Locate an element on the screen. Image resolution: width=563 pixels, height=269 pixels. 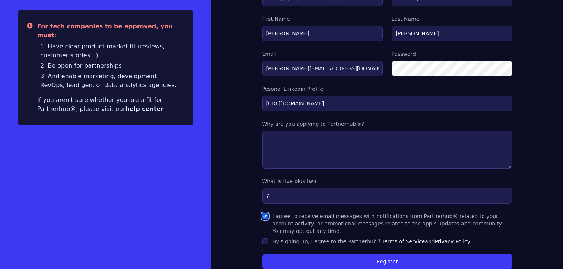
label: First Name is located at coordinates (323, 19).